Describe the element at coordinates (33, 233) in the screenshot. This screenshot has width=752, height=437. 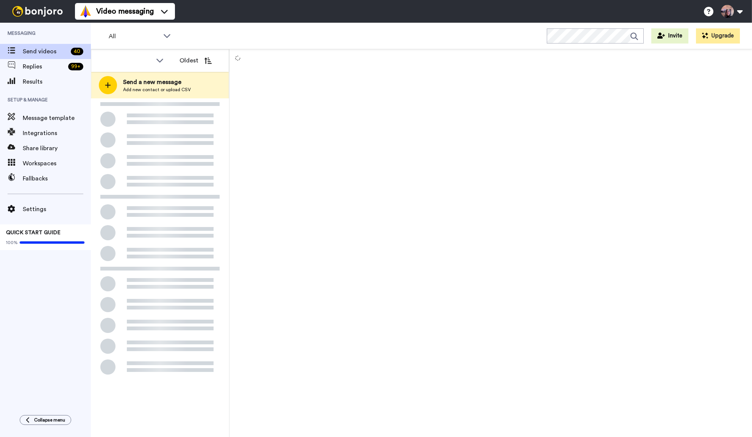
I see `span: QUICK START GUIDE` at that location.